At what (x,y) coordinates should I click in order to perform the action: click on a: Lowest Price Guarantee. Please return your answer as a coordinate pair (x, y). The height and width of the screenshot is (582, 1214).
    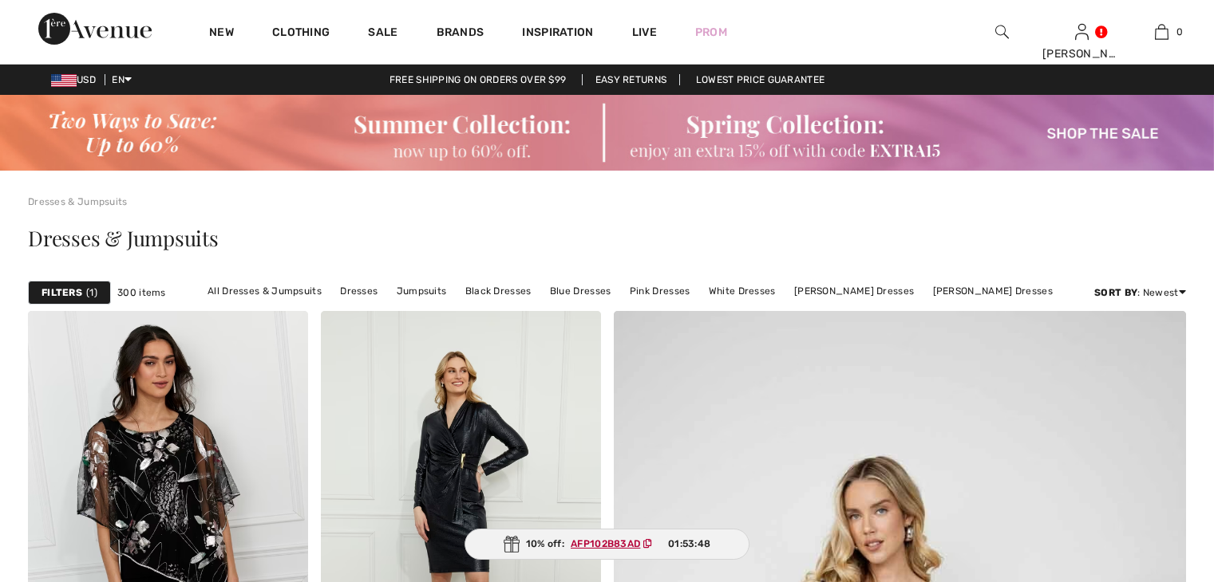
    Looking at the image, I should click on (760, 80).